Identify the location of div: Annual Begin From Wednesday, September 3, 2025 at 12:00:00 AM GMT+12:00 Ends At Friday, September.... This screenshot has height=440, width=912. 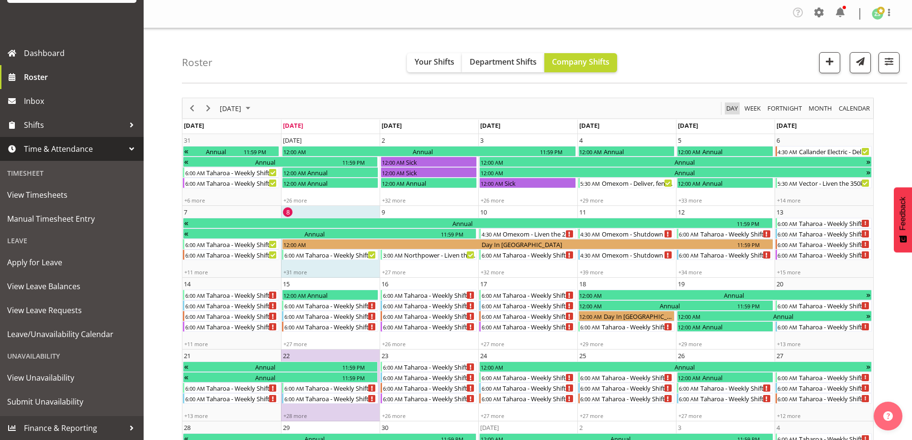
(478, 223).